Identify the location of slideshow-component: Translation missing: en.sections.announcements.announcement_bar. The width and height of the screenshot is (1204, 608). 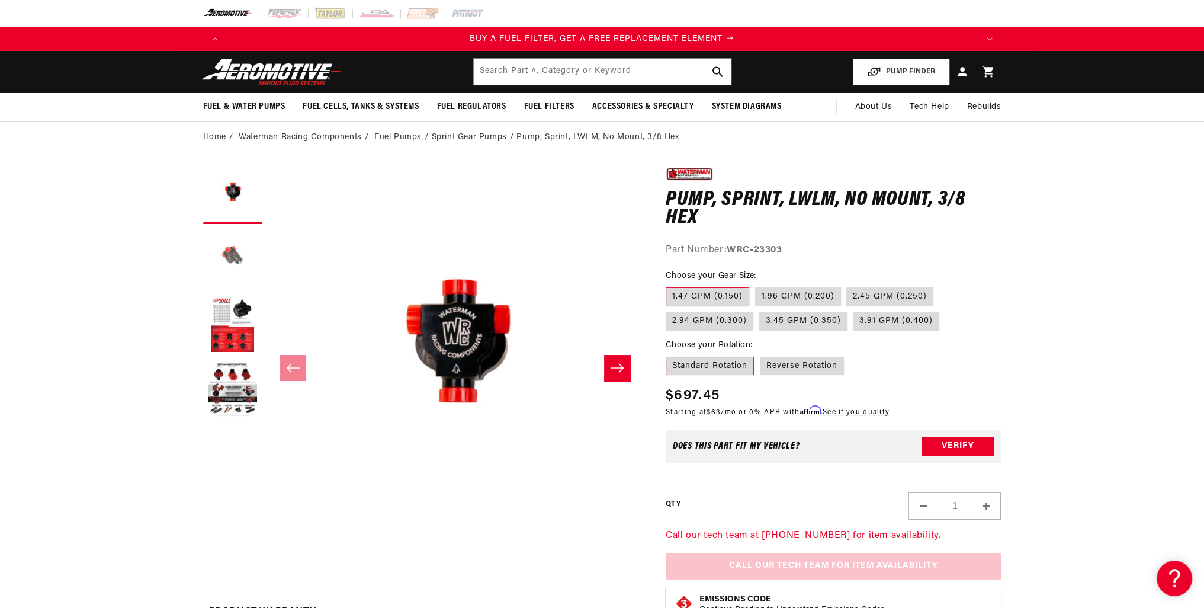
(602, 39).